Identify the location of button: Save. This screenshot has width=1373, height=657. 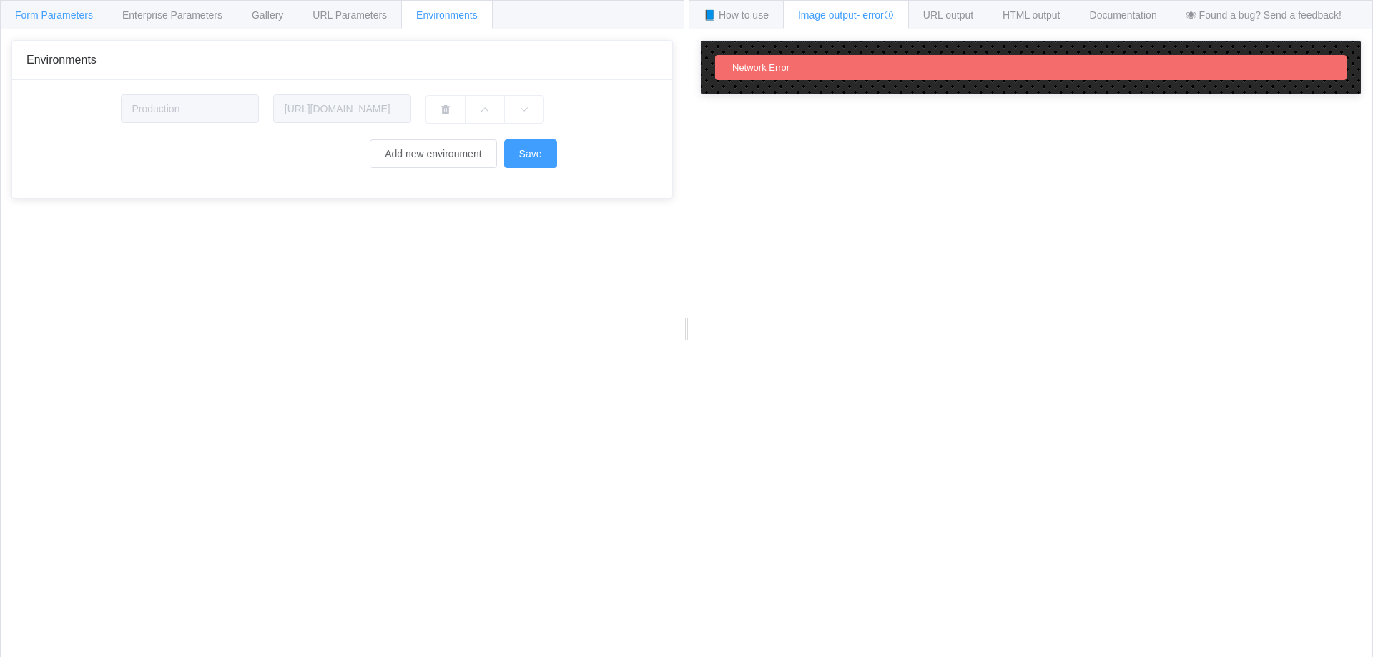
(531, 154).